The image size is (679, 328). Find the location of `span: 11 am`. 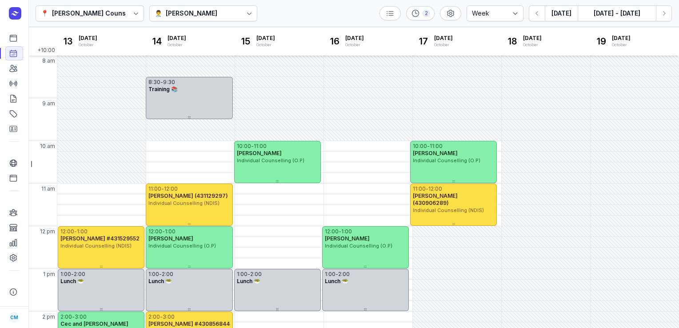

span: 11 am is located at coordinates (48, 189).